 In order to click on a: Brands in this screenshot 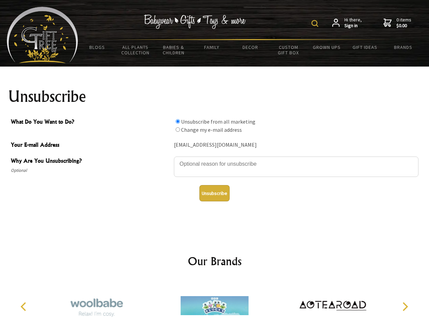, I will do `click(403, 47)`.